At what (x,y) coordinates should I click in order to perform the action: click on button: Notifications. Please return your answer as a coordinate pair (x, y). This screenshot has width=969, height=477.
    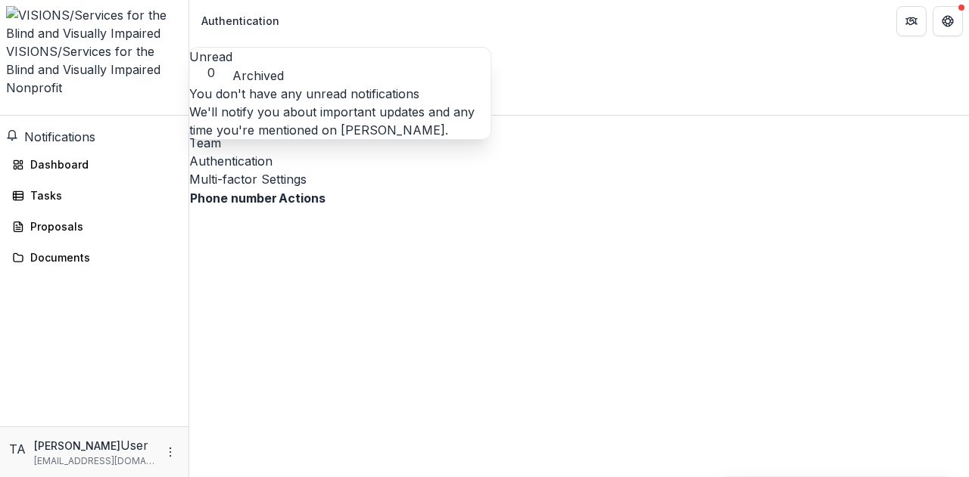
    Looking at the image, I should click on (51, 137).